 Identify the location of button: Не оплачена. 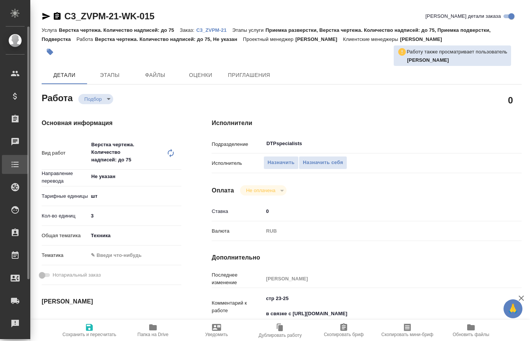
(260, 190).